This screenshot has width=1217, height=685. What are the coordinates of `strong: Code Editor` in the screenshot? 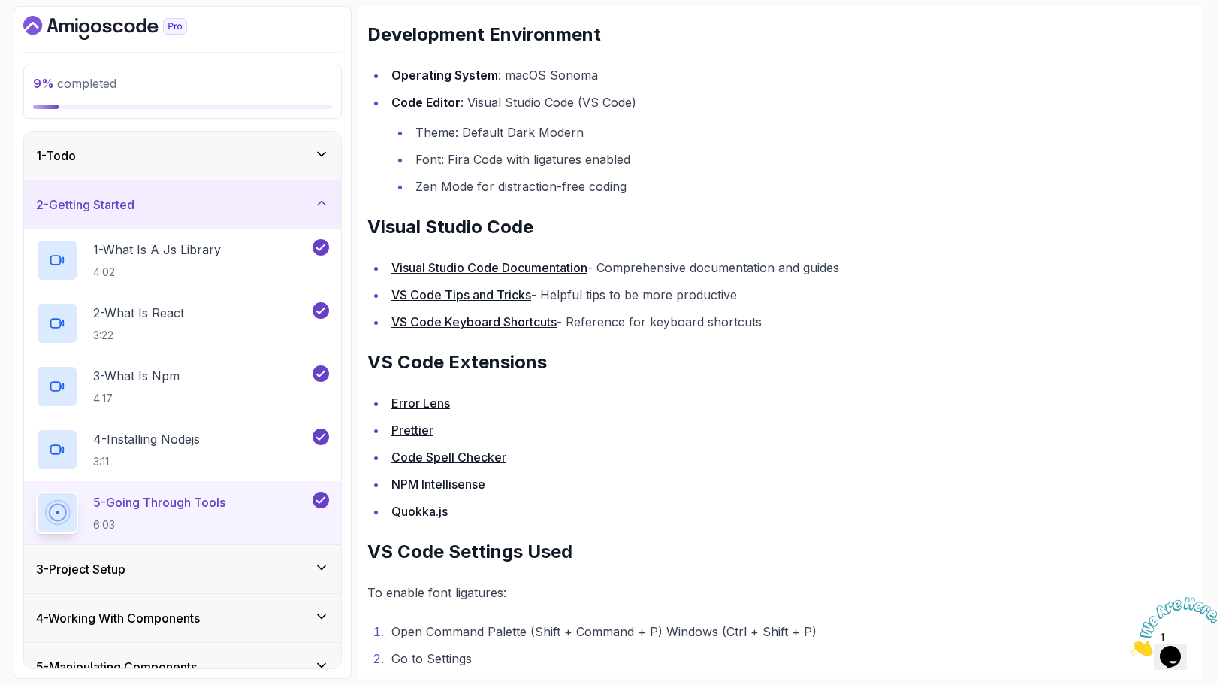 It's located at (426, 102).